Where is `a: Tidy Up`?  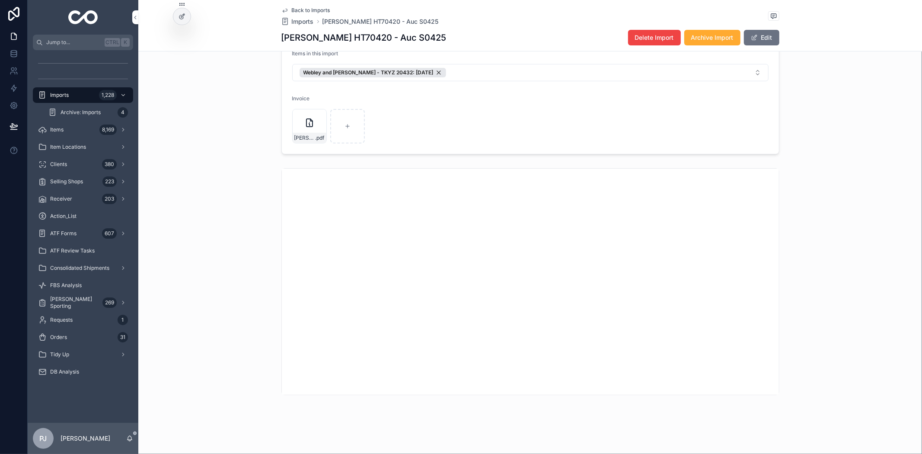
a: Tidy Up is located at coordinates (83, 355).